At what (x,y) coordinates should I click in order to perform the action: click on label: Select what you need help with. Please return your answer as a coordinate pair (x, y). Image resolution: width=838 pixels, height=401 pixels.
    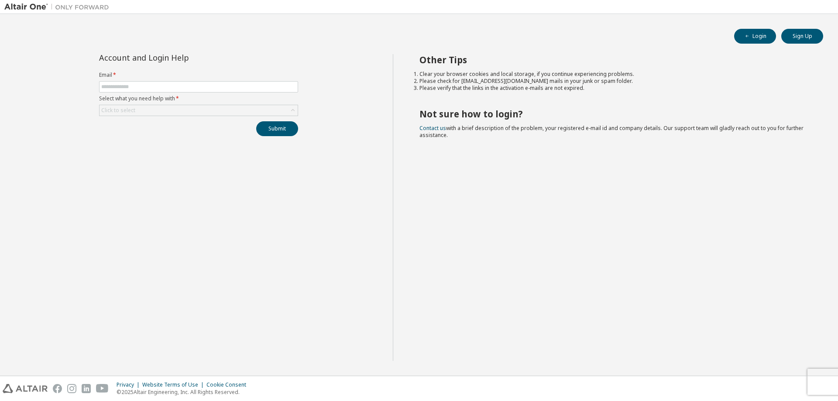
    Looking at the image, I should click on (199, 99).